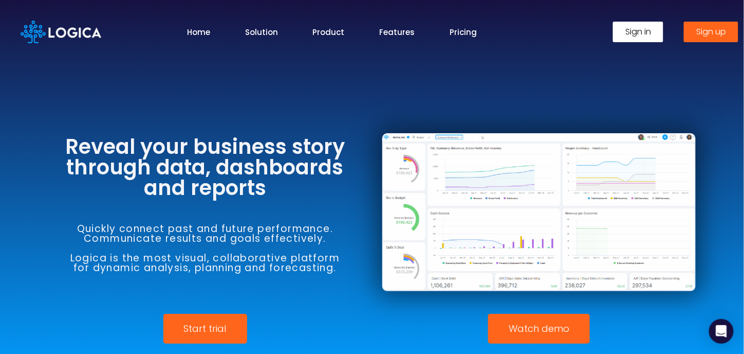 This screenshot has width=744, height=354. Describe the element at coordinates (61, 31) in the screenshot. I see `a: Logica` at that location.